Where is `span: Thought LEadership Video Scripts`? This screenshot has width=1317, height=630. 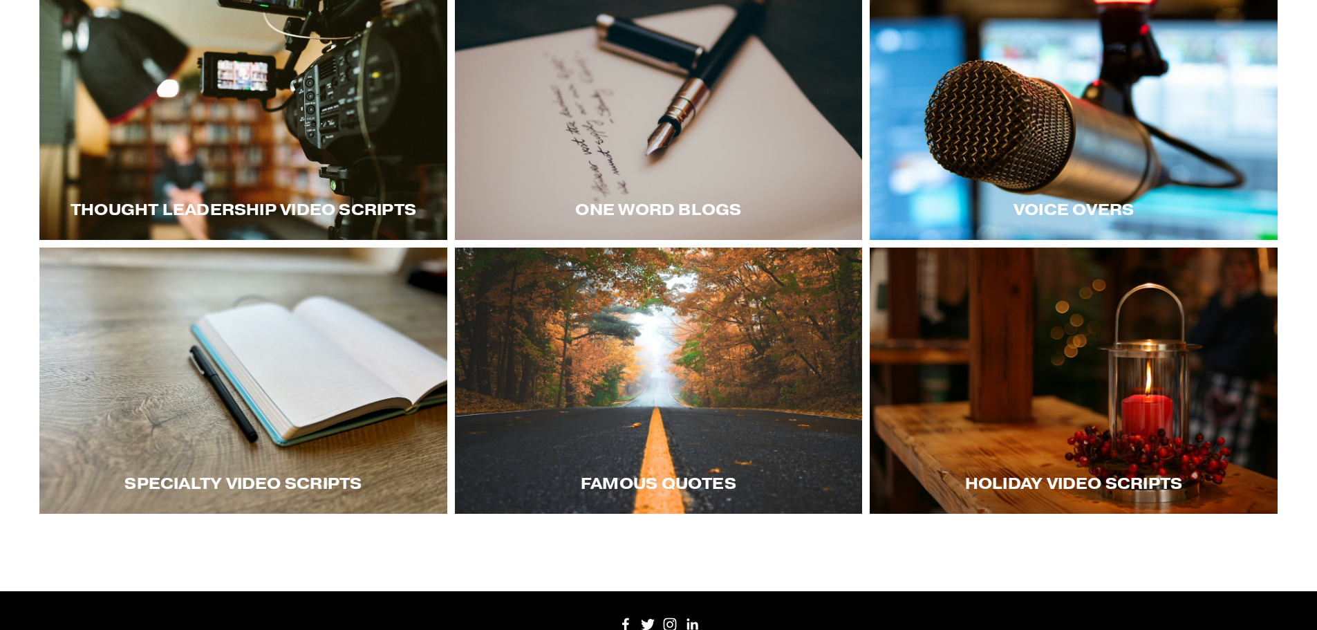
span: Thought LEadership Video Scripts is located at coordinates (243, 209).